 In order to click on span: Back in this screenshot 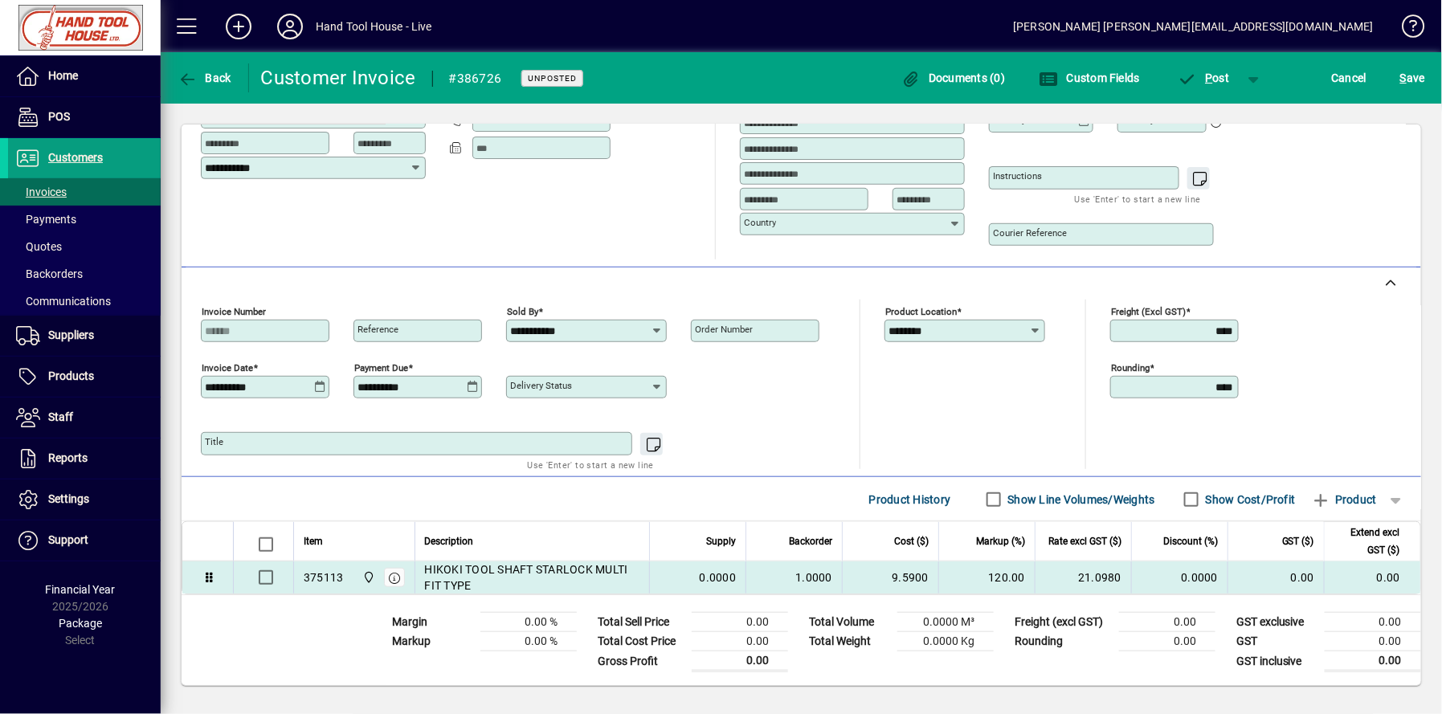, I will do `click(204, 78)`.